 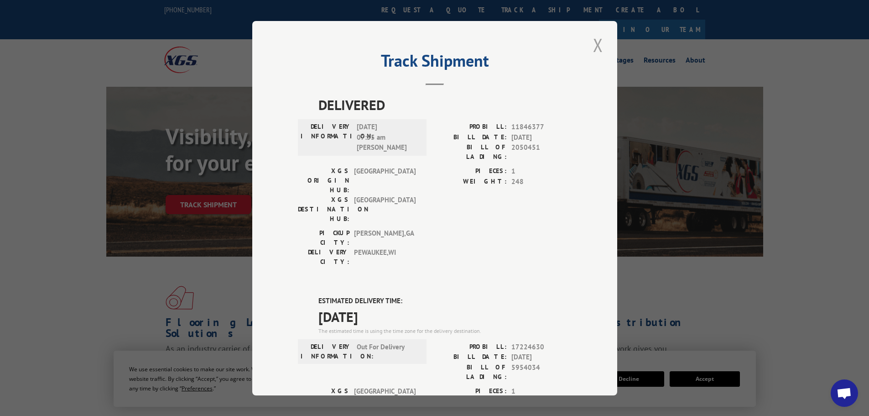 What do you see at coordinates (324, 257) in the screenshot?
I see `label: DELIVERY CITY:` at bounding box center [324, 257].